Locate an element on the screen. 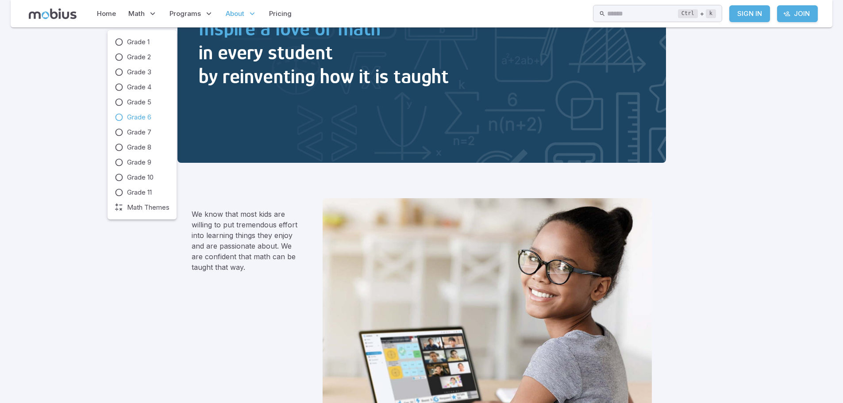  kbd: k is located at coordinates (711, 14).